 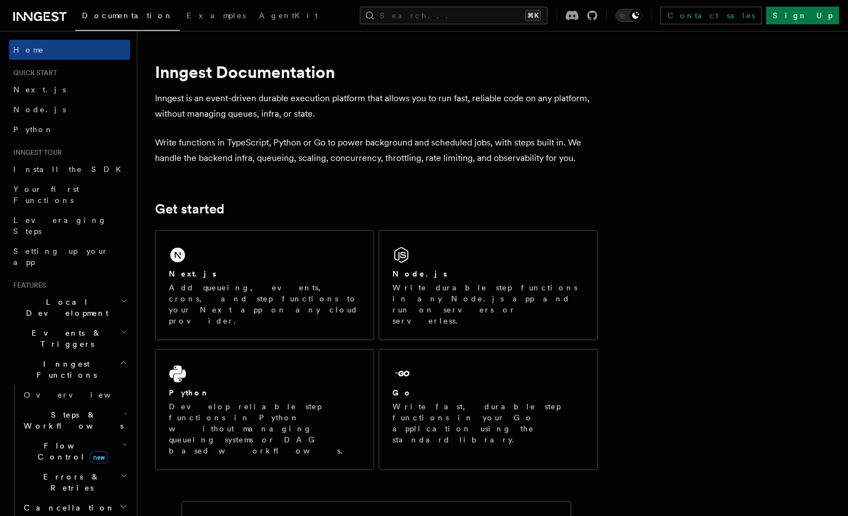 I want to click on p: Add queueing, events, crons, and step functions to your Next app on any cloud provider., so click(x=265, y=304).